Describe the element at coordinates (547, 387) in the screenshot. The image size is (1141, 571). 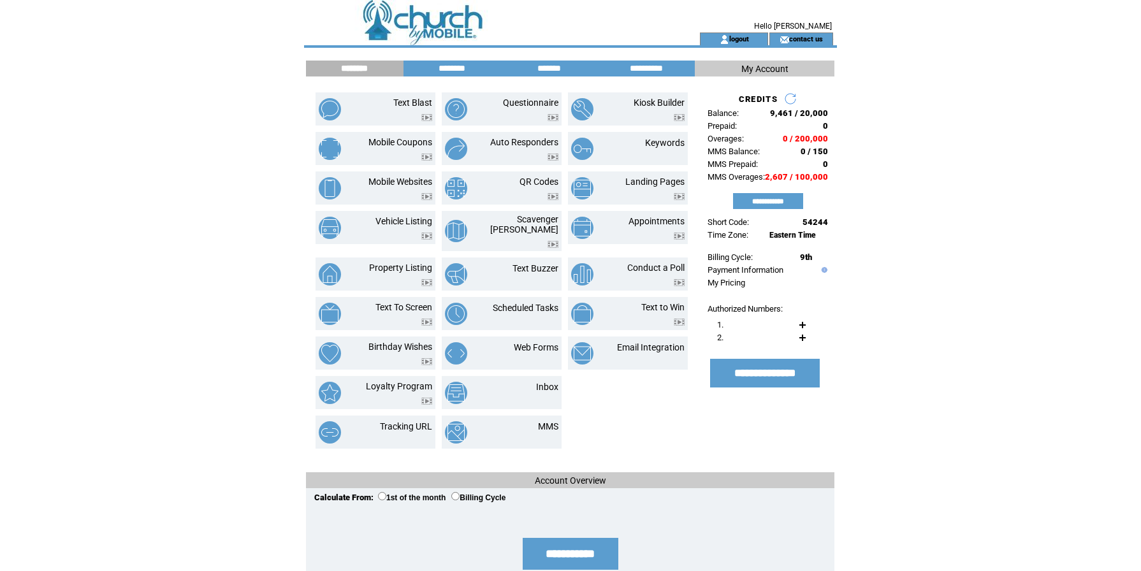
I see `a: Inbox` at that location.